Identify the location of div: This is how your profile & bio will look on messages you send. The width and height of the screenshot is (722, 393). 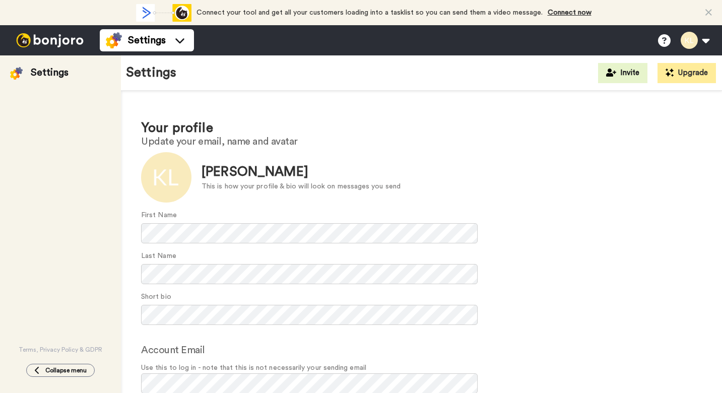
(301, 186).